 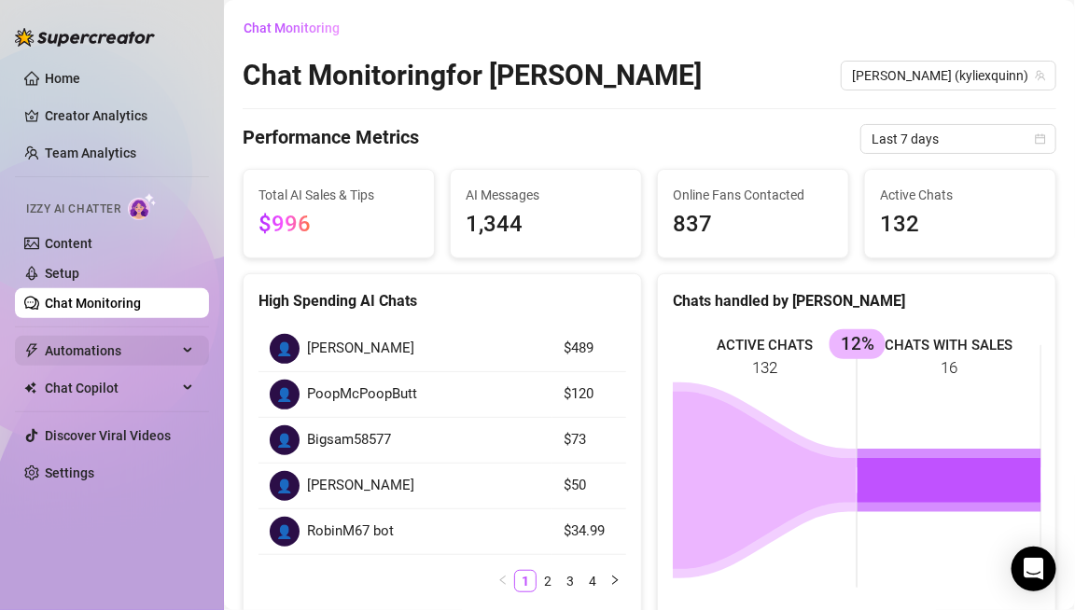 I want to click on img: logo-BBDzfeDw.svg, so click(x=85, y=37).